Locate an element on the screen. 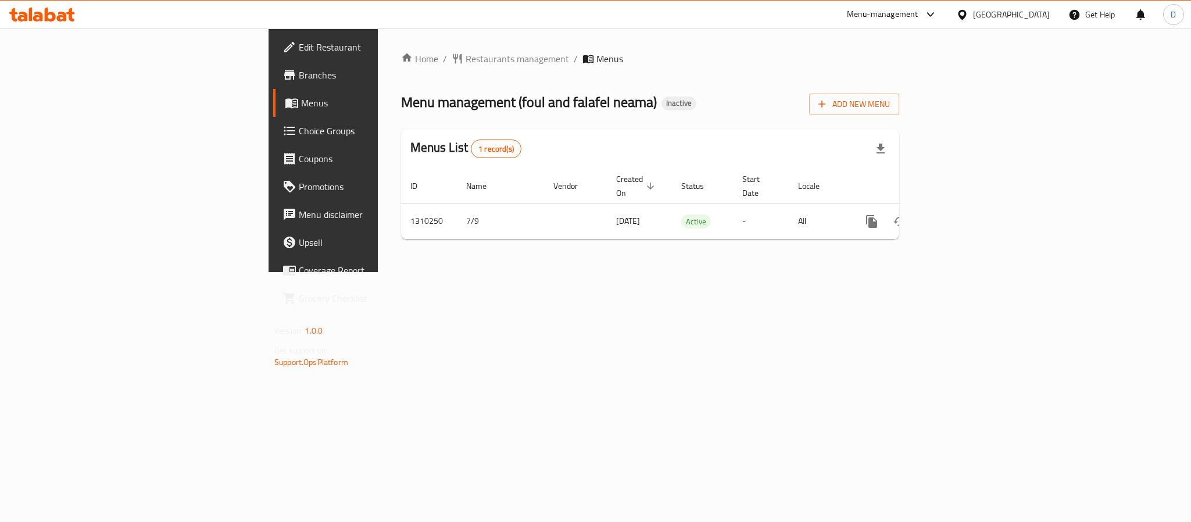 The image size is (1191, 522). span: 1 record(s) is located at coordinates (496, 149).